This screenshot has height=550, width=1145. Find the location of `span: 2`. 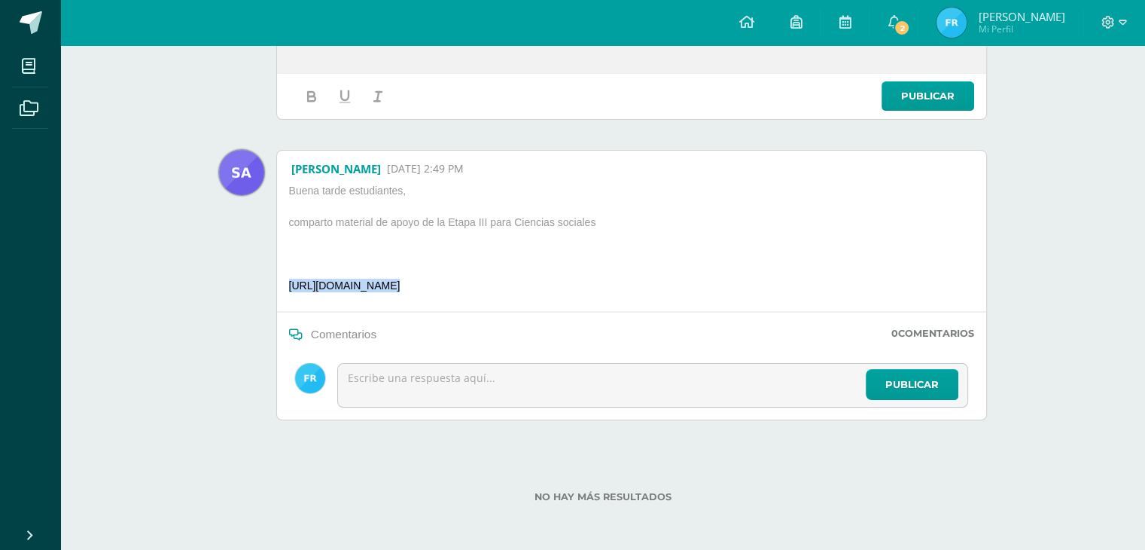

span: 2 is located at coordinates (902, 28).